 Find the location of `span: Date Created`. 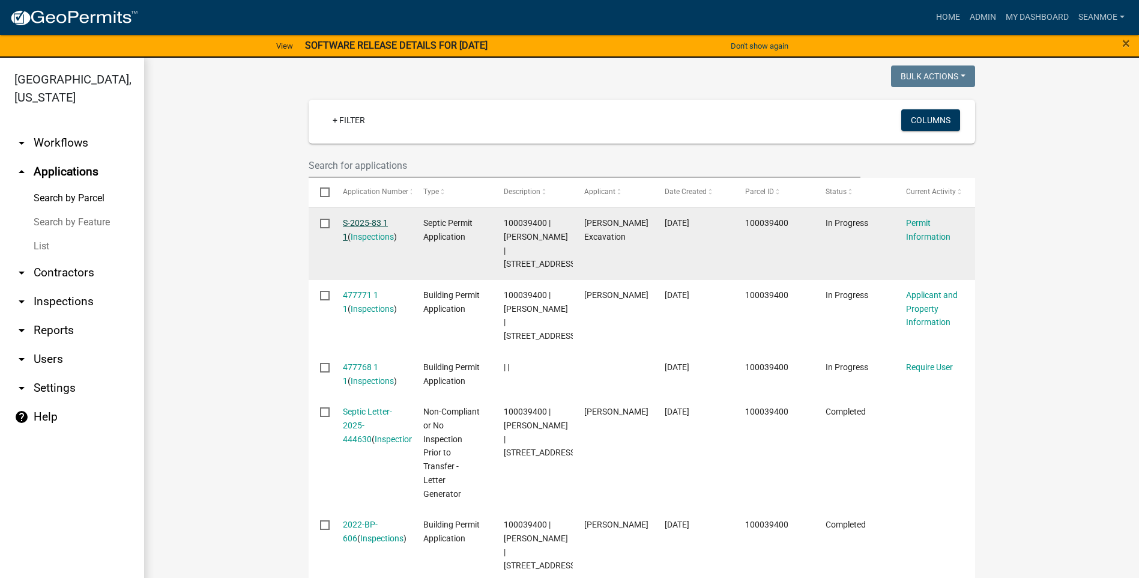

span: Date Created is located at coordinates (686, 192).